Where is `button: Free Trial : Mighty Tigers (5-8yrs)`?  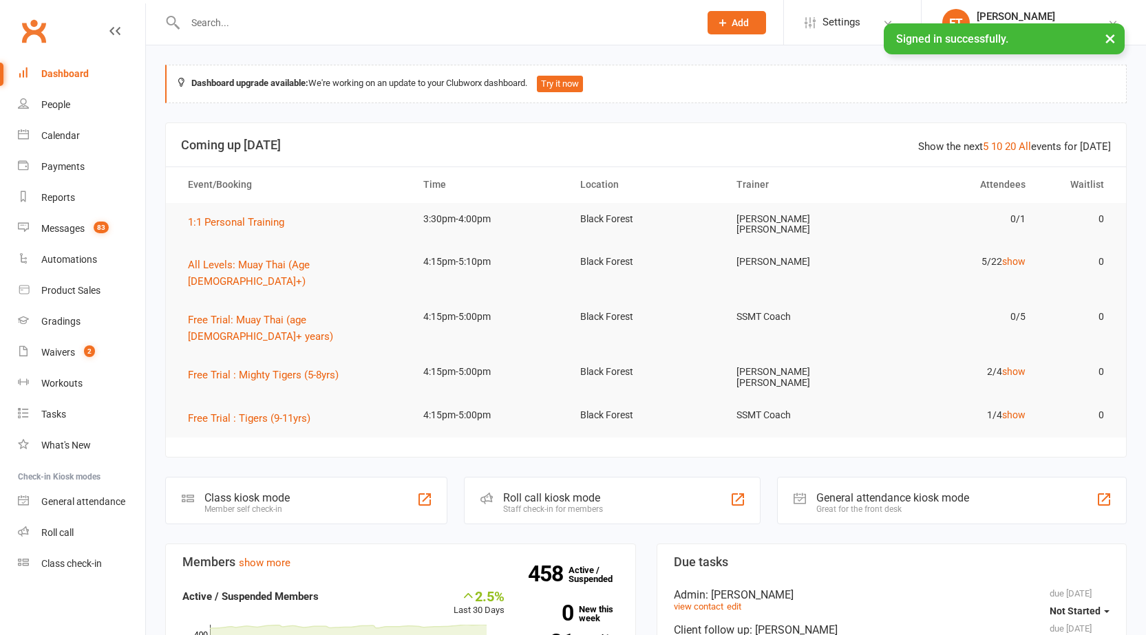
button: Free Trial : Mighty Tigers (5-8yrs) is located at coordinates (268, 375).